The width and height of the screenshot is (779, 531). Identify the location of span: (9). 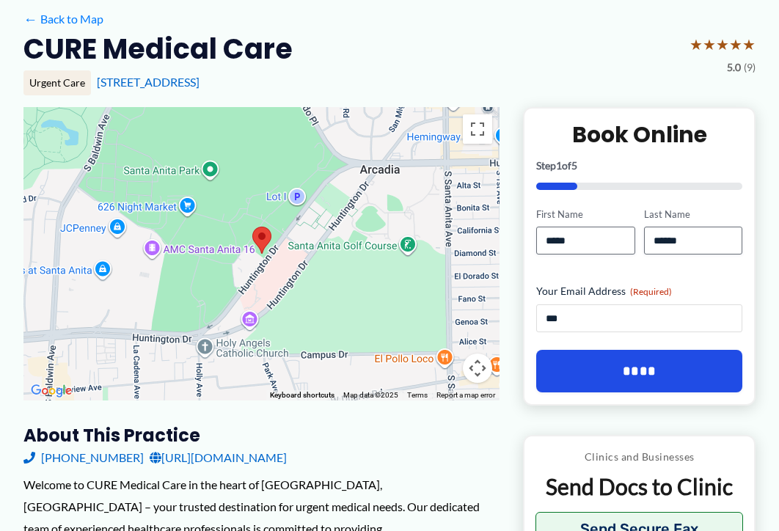
(750, 67).